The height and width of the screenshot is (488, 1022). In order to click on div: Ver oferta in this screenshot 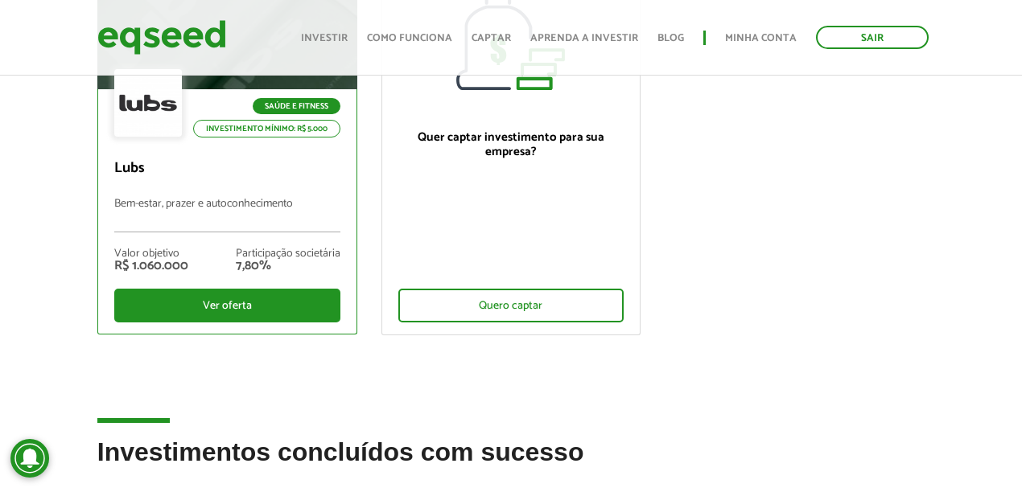, I will do `click(227, 306)`.